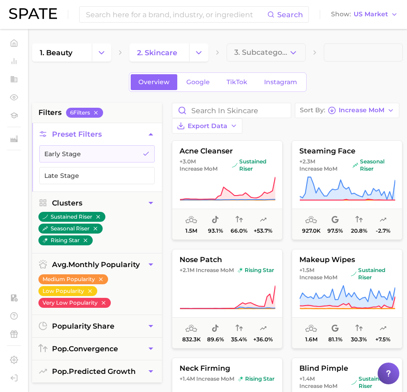 Image resolution: width=407 pixels, height=392 pixels. What do you see at coordinates (383, 231) in the screenshot?
I see `span: -2.7%` at bounding box center [383, 231].